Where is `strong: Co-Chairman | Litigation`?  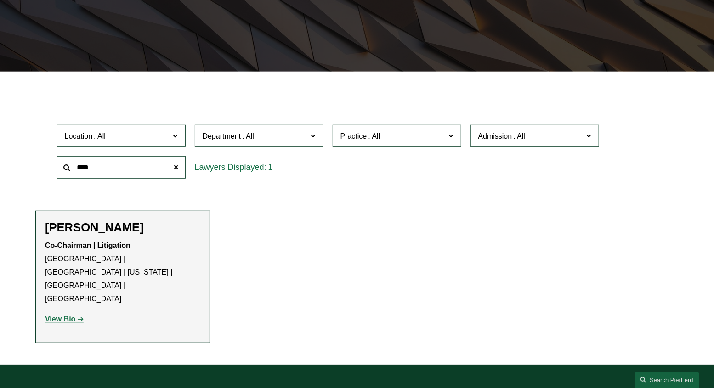 strong: Co-Chairman | Litigation is located at coordinates (88, 245).